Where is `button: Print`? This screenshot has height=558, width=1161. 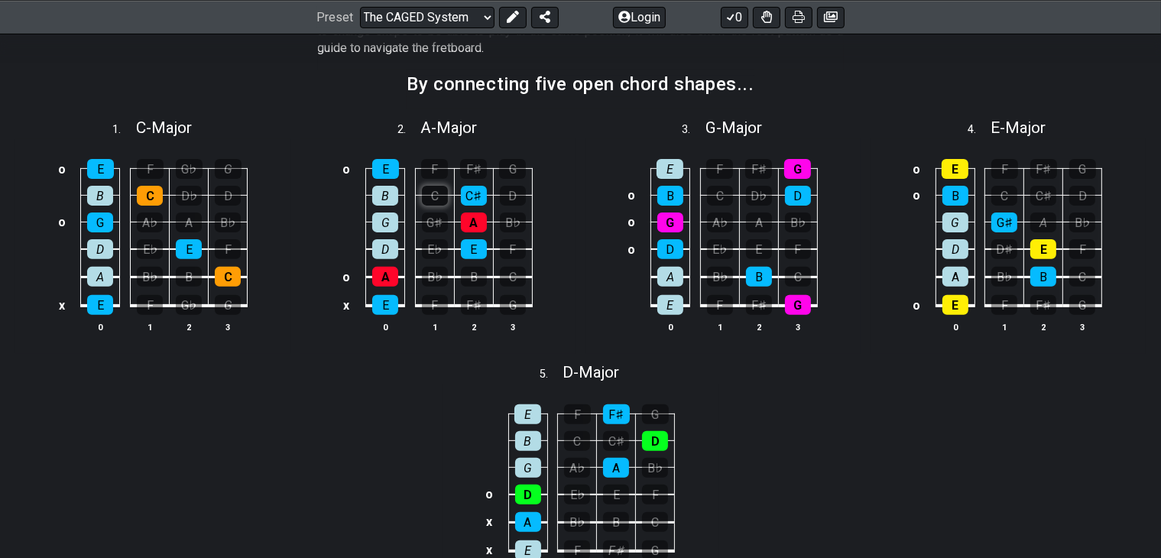
button: Print is located at coordinates (798, 17).